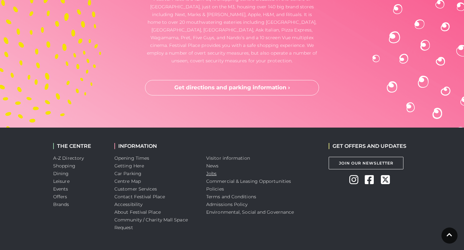  What do you see at coordinates (250, 212) in the screenshot?
I see `a: Environmental, Social and Governance` at bounding box center [250, 212].